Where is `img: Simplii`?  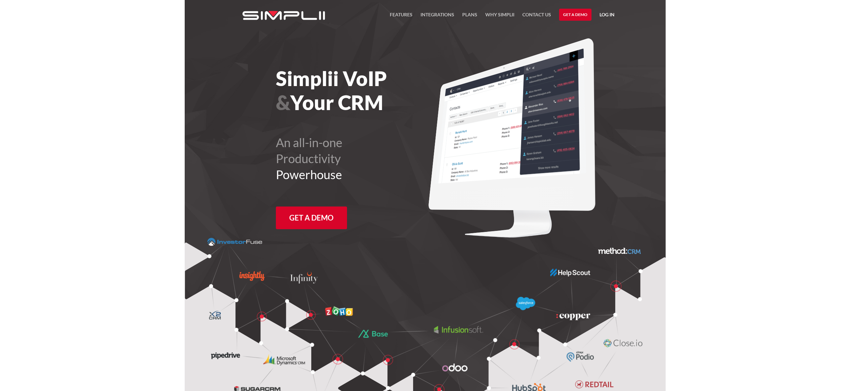
img: Simplii is located at coordinates (283, 15).